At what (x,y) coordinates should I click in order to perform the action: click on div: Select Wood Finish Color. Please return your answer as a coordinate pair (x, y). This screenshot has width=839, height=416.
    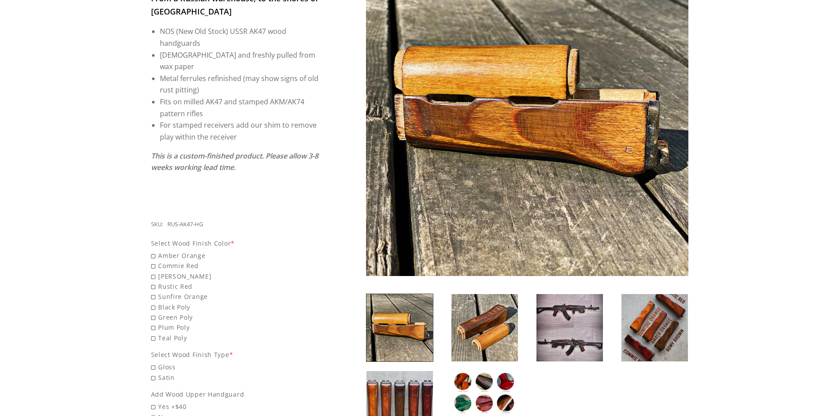
    Looking at the image, I should click on (235, 243).